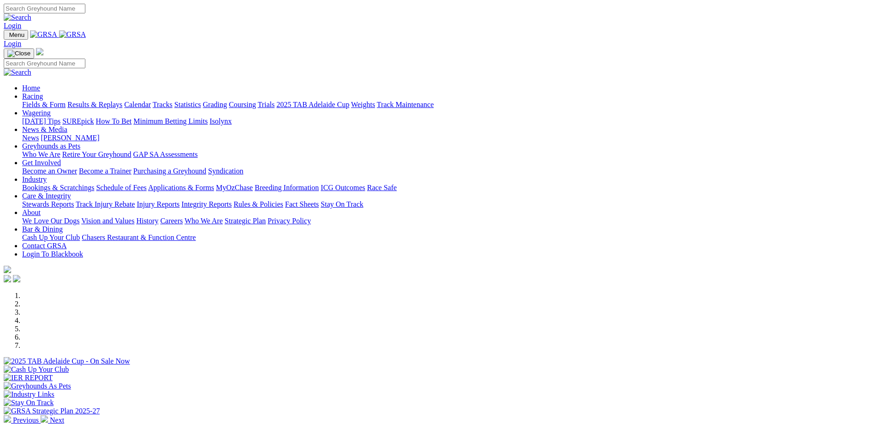  I want to click on a: Become a Trainer, so click(105, 171).